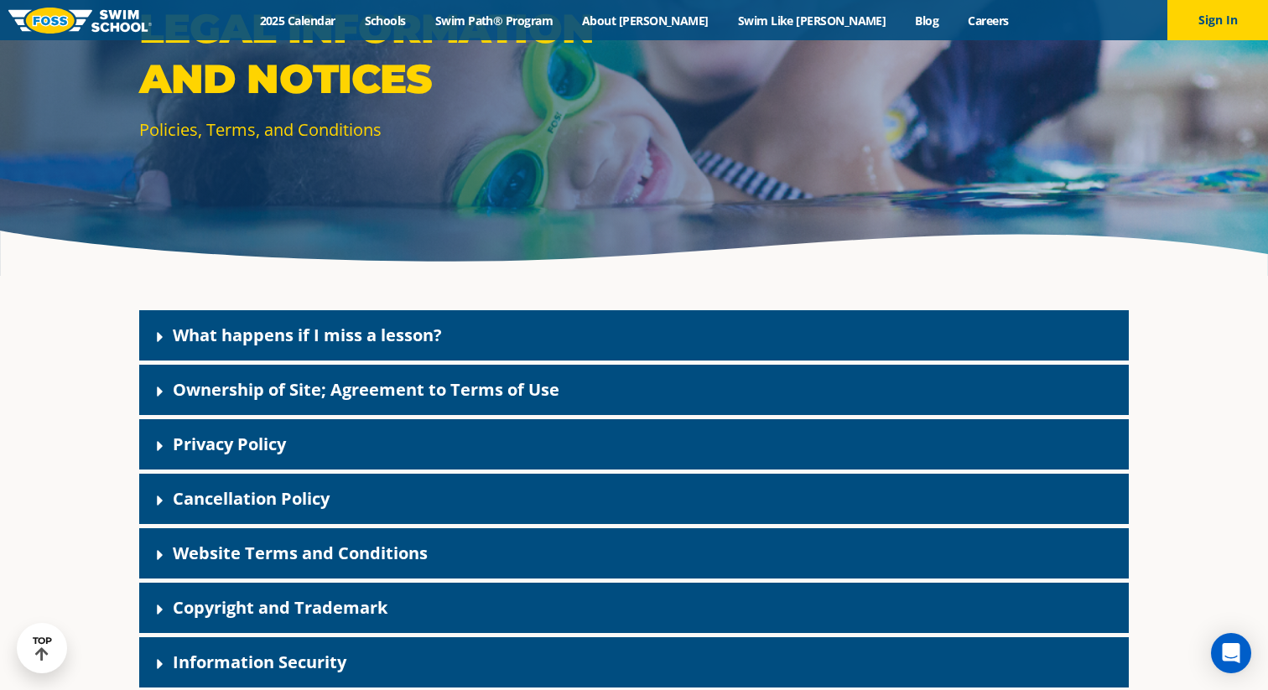 This screenshot has width=1268, height=690. I want to click on div: Privacy Policy, so click(634, 445).